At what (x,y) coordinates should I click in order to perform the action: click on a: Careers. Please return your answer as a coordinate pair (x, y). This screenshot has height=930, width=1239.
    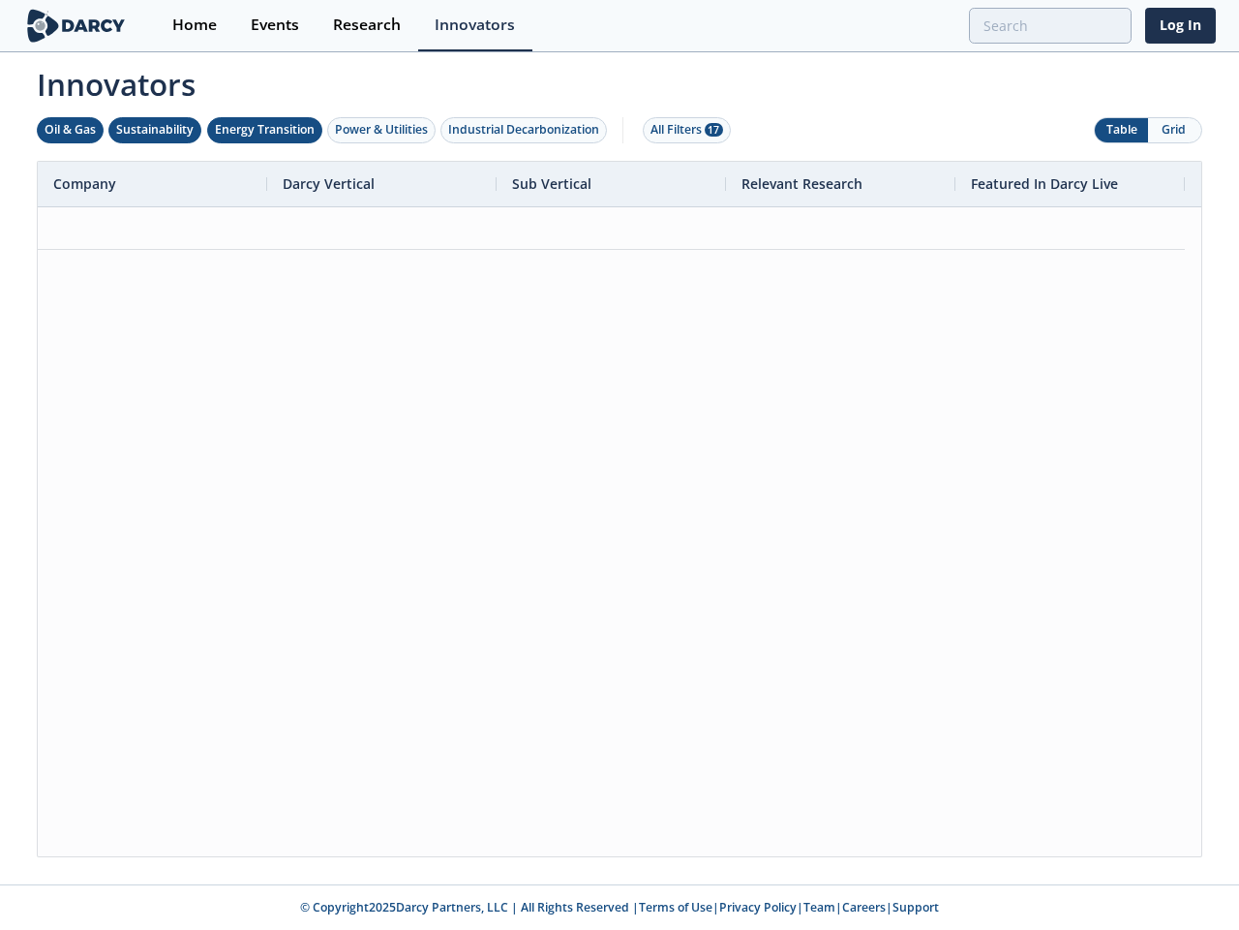
    Looking at the image, I should click on (864, 906).